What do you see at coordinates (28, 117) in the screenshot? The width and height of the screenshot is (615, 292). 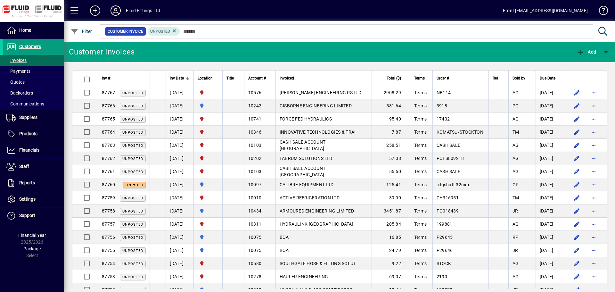 I see `span: Suppliers` at bounding box center [28, 117].